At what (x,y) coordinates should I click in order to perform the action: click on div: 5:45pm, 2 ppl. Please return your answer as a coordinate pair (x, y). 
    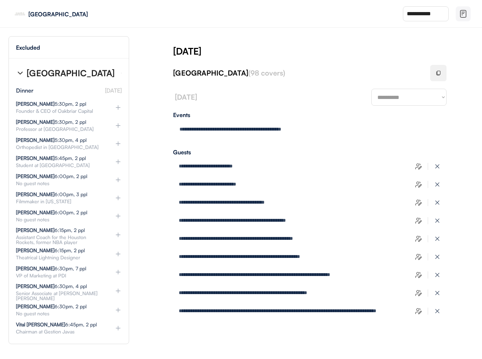
    Looking at the image, I should click on (51, 158).